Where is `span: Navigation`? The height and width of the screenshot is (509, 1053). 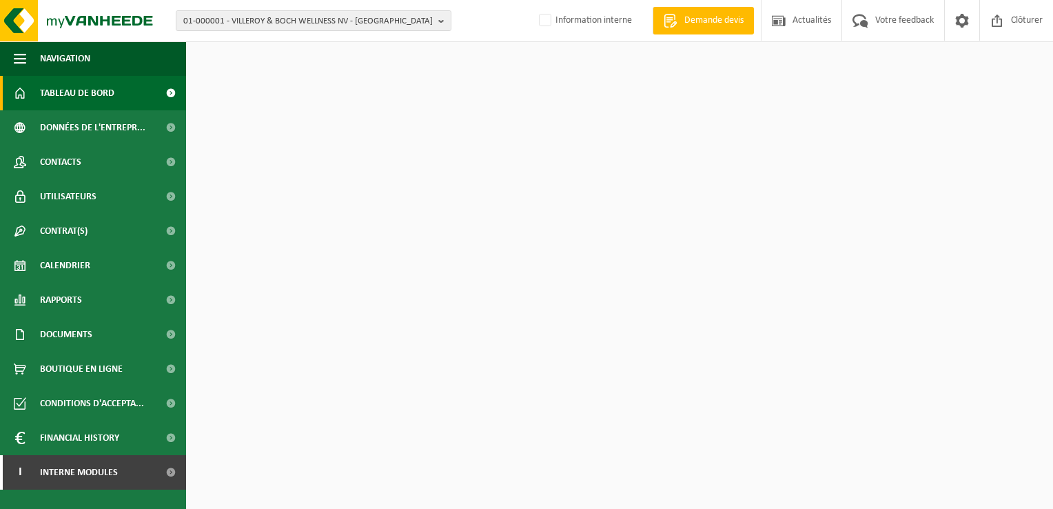 span: Navigation is located at coordinates (65, 59).